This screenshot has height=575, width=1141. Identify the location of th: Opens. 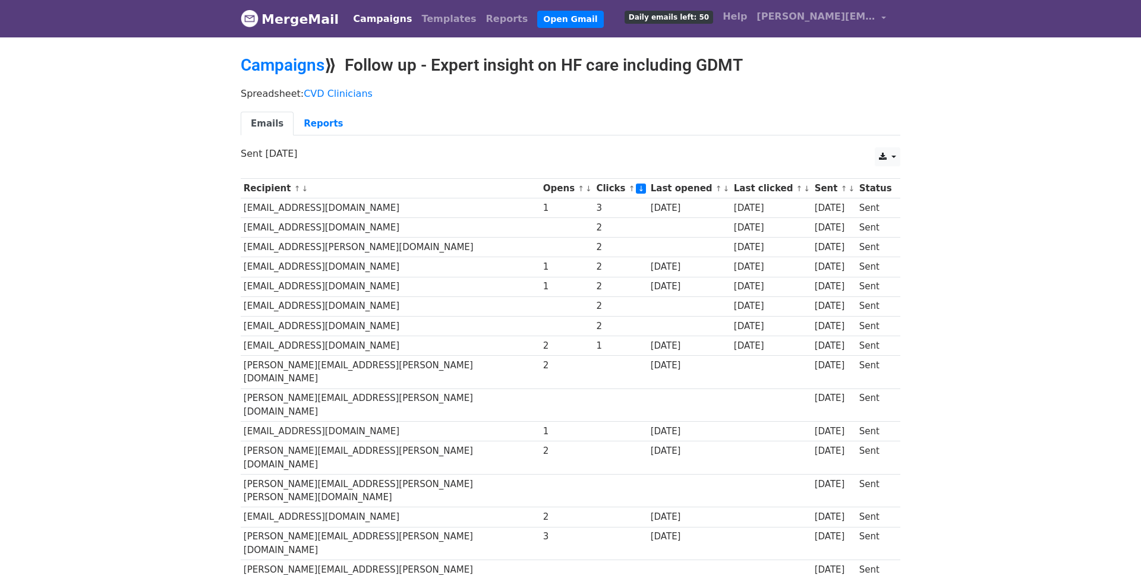
(567, 188).